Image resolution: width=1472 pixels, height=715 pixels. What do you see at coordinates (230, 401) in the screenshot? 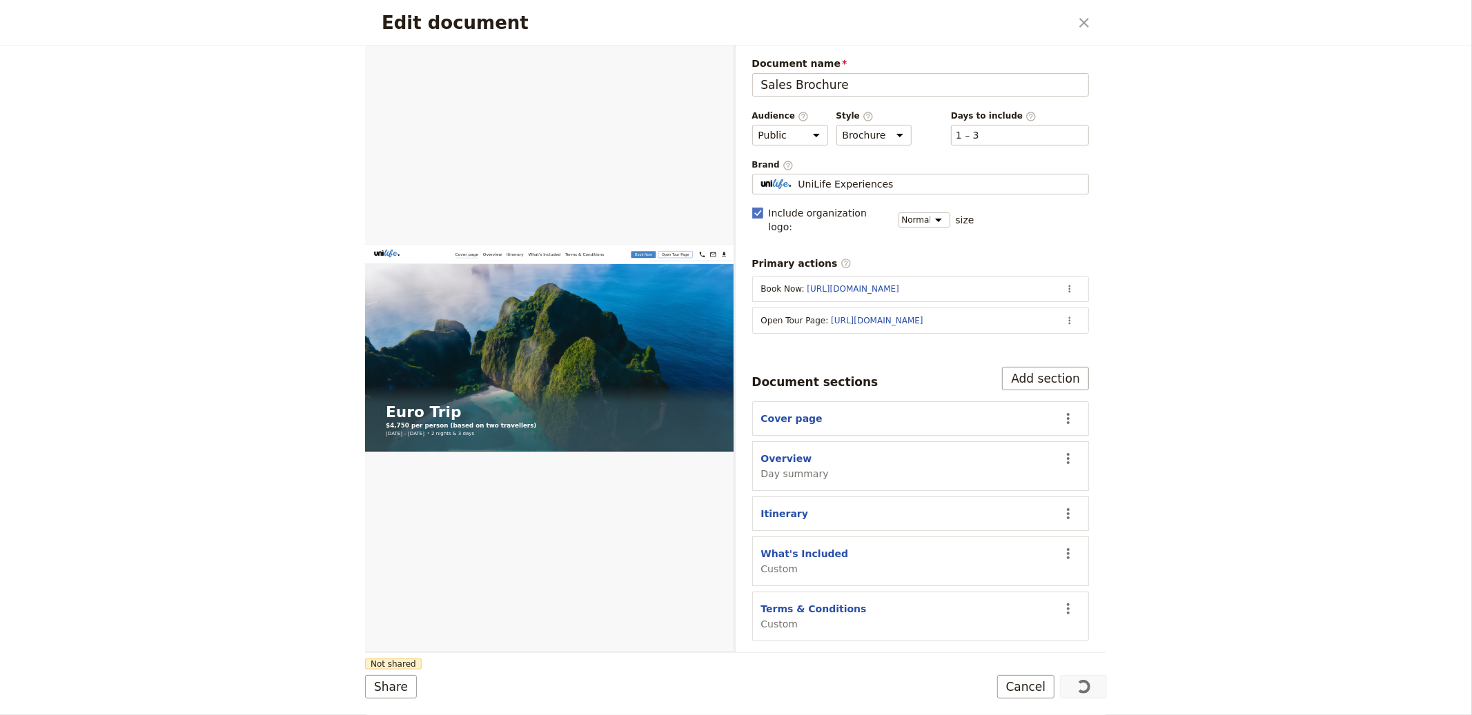
I see `h1: Euro Trip` at bounding box center [230, 401].